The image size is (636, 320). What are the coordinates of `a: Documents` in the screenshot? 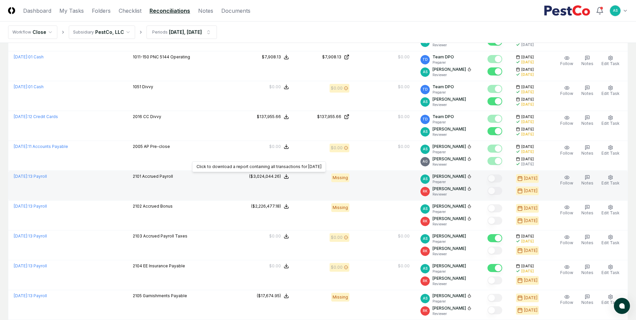 It's located at (236, 11).